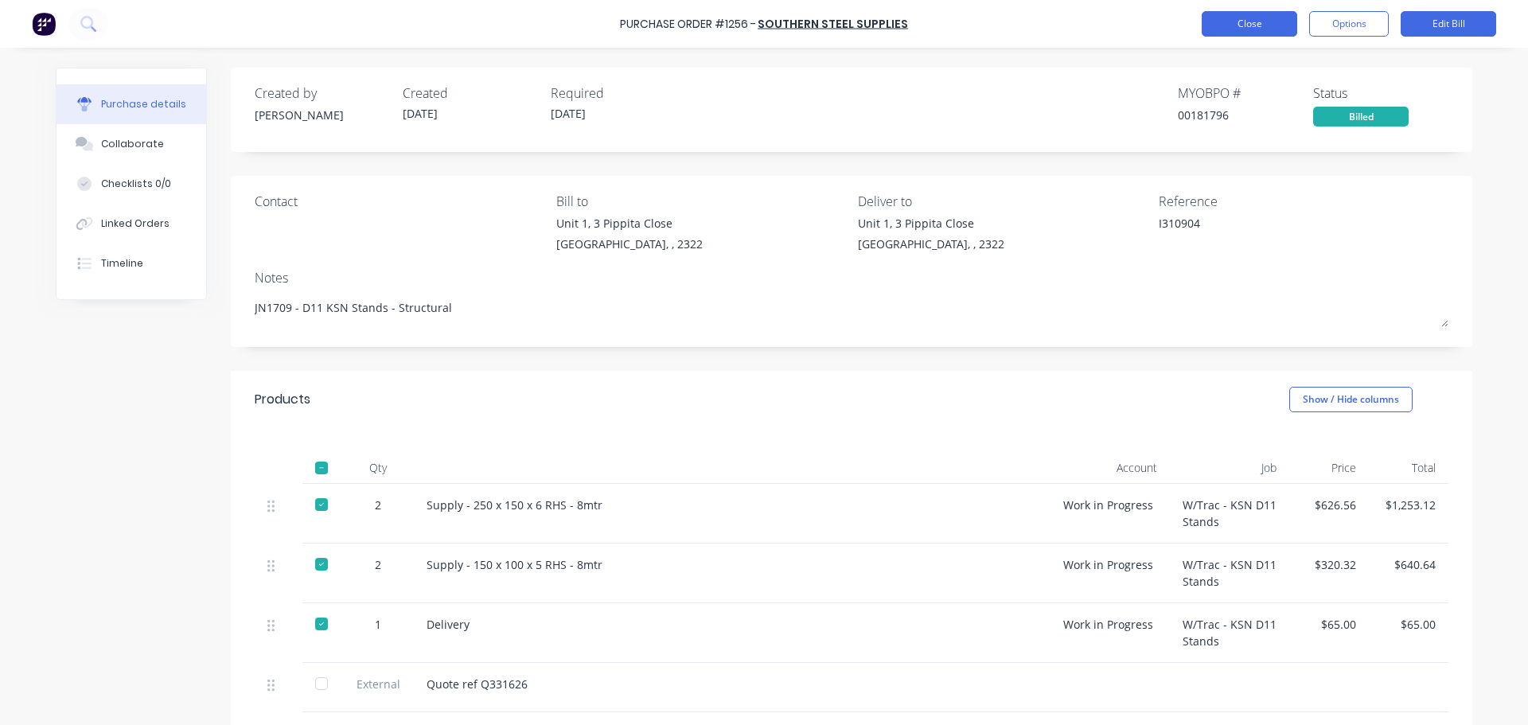 This screenshot has width=1528, height=725. What do you see at coordinates (1361, 116) in the screenshot?
I see `div: Billed` at bounding box center [1361, 116].